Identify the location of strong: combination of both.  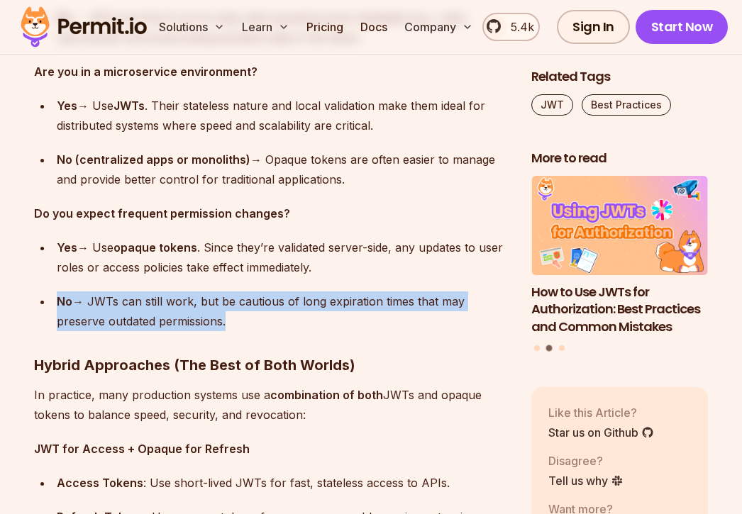
(326, 395).